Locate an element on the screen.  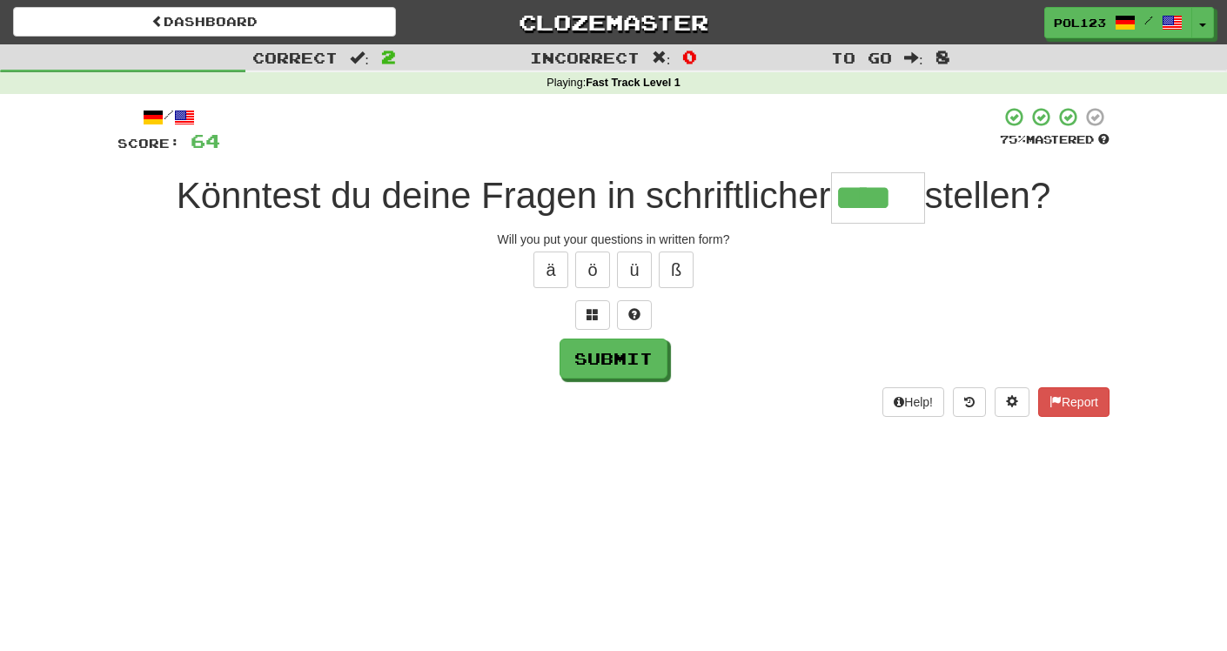
button: Help! is located at coordinates (913, 402).